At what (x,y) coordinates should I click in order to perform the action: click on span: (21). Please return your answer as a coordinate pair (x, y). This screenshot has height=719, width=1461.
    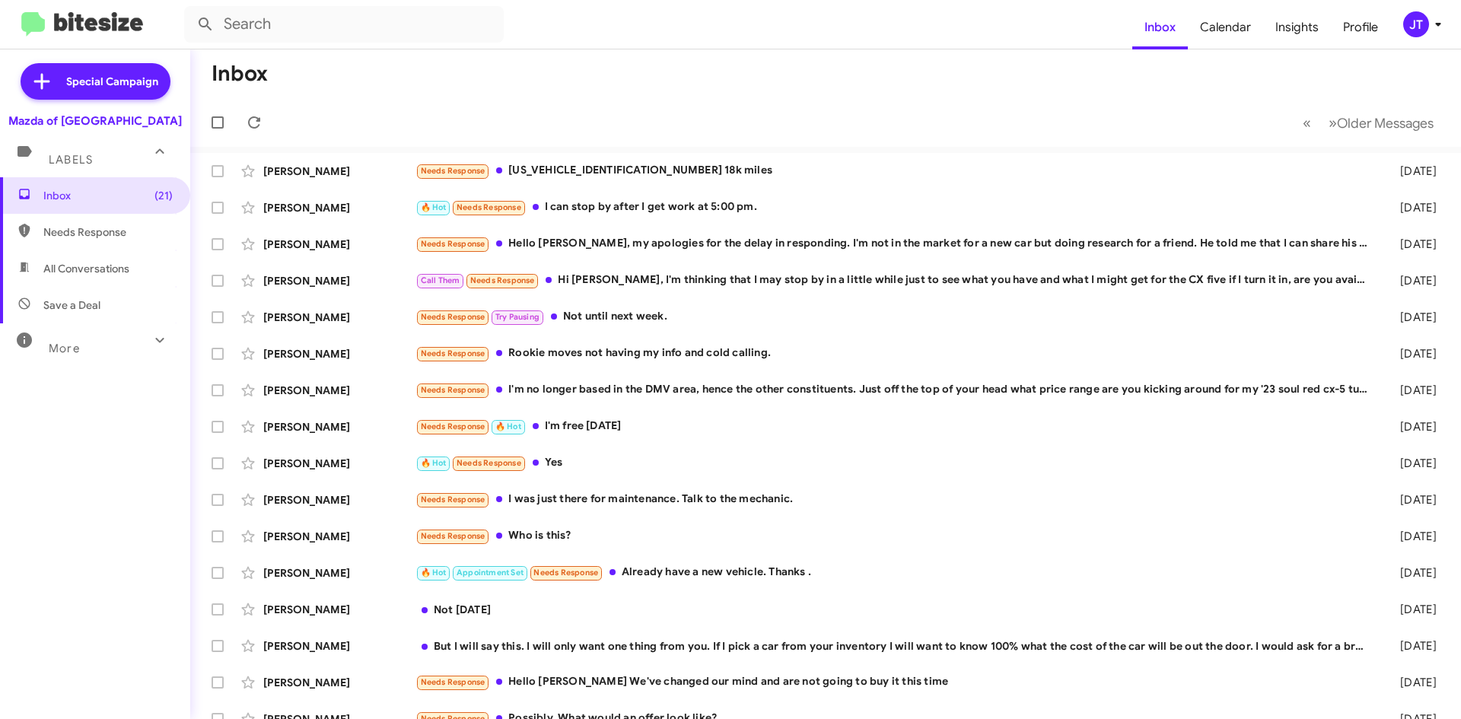
    Looking at the image, I should click on (164, 196).